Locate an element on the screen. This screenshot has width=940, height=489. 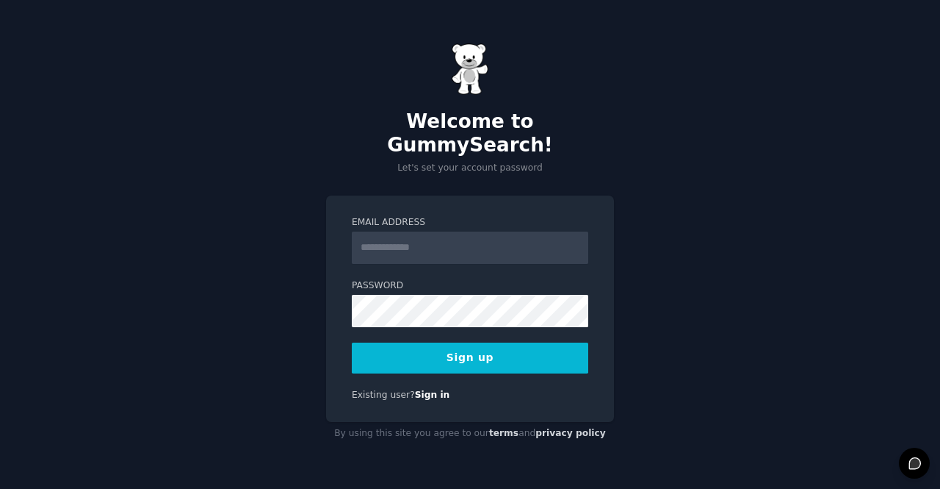
p: Let's set your account password is located at coordinates (470, 168).